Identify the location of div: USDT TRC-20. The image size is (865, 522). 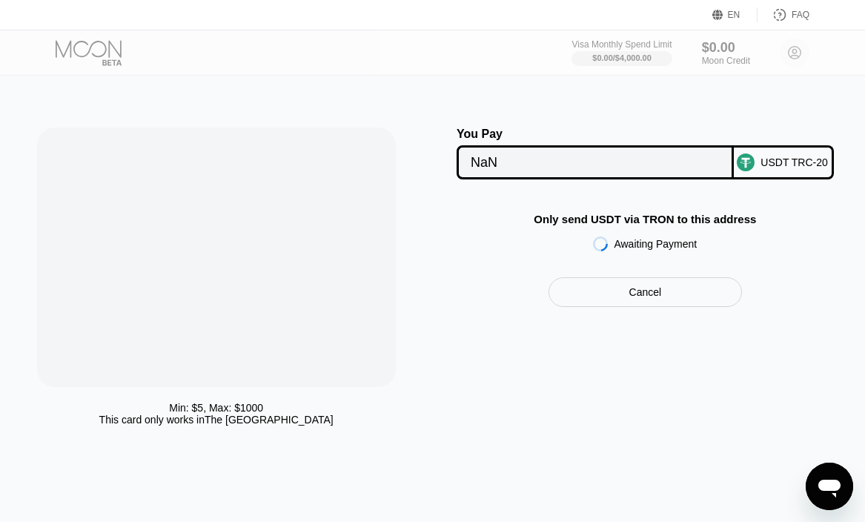
(794, 162).